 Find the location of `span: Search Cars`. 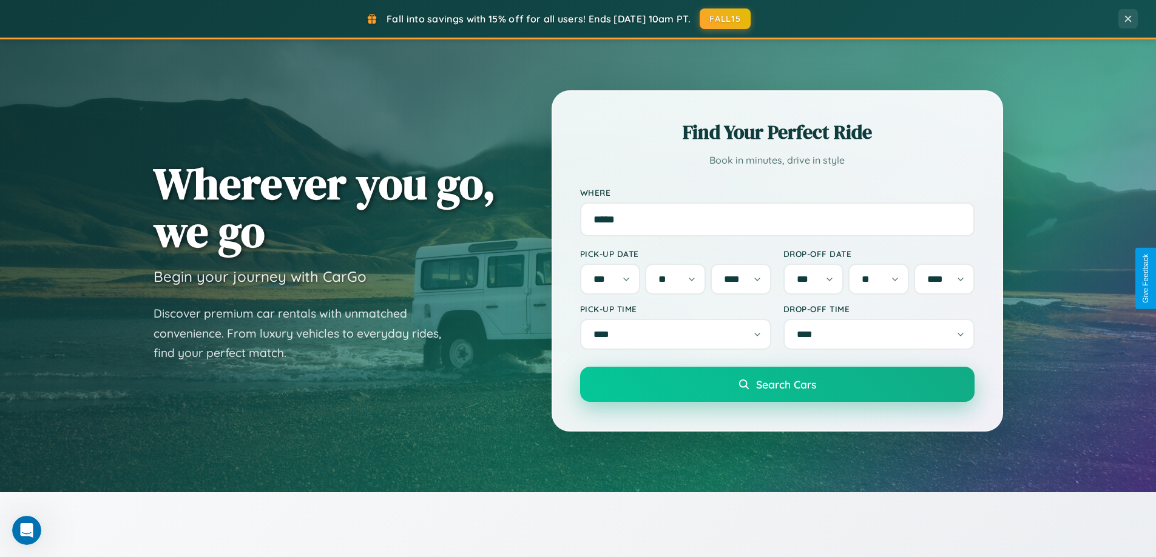

span: Search Cars is located at coordinates (786, 385).